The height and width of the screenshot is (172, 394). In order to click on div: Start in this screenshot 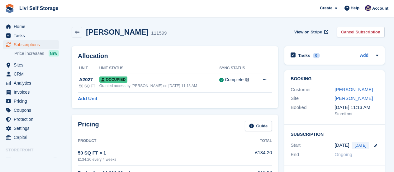, I will do `click(313, 145)`.